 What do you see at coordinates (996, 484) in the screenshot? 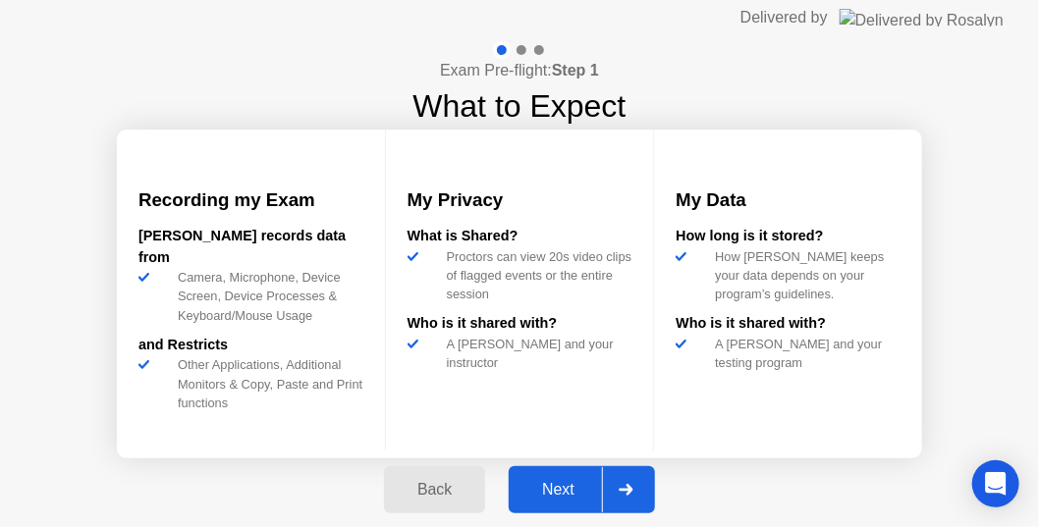
I see `div: Open Intercom Messenger` at bounding box center [996, 484].